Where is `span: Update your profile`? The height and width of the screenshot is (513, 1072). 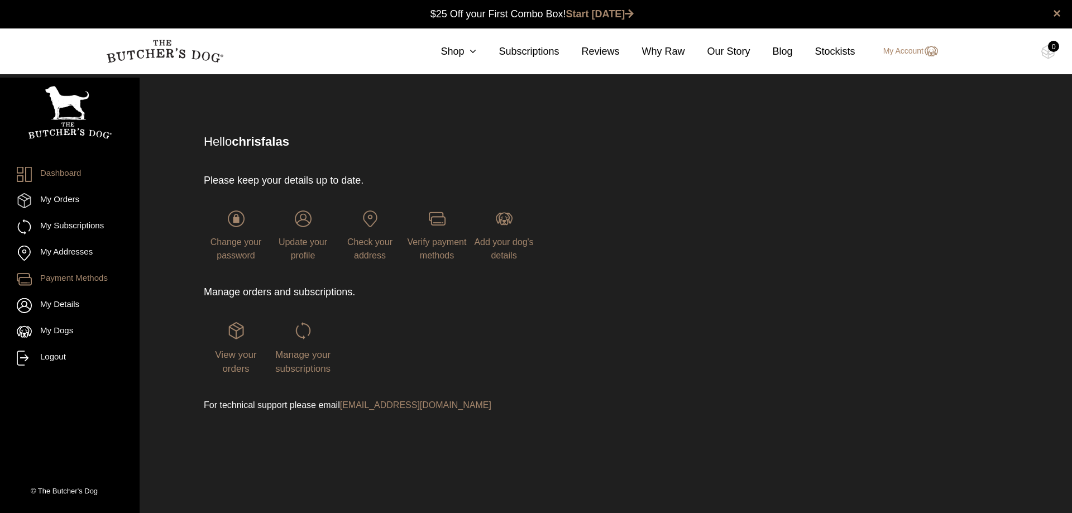
span: Update your profile is located at coordinates (303, 248).